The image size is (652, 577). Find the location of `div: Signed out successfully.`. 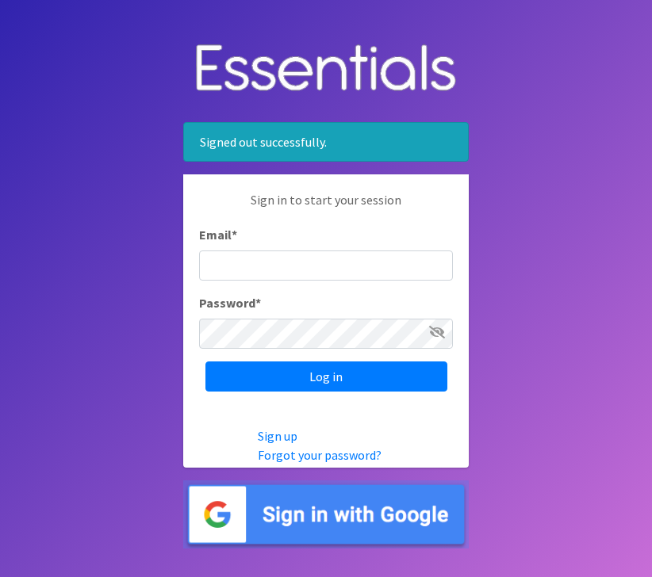

div: Signed out successfully. is located at coordinates (326, 142).